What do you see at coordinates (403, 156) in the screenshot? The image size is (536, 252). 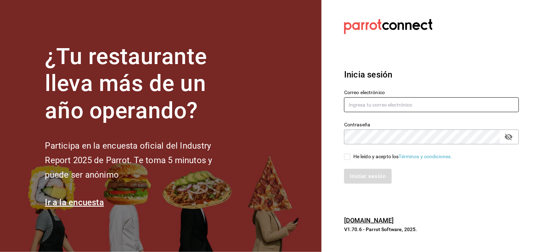 I see `div: He leído y acepto los` at bounding box center [403, 156].